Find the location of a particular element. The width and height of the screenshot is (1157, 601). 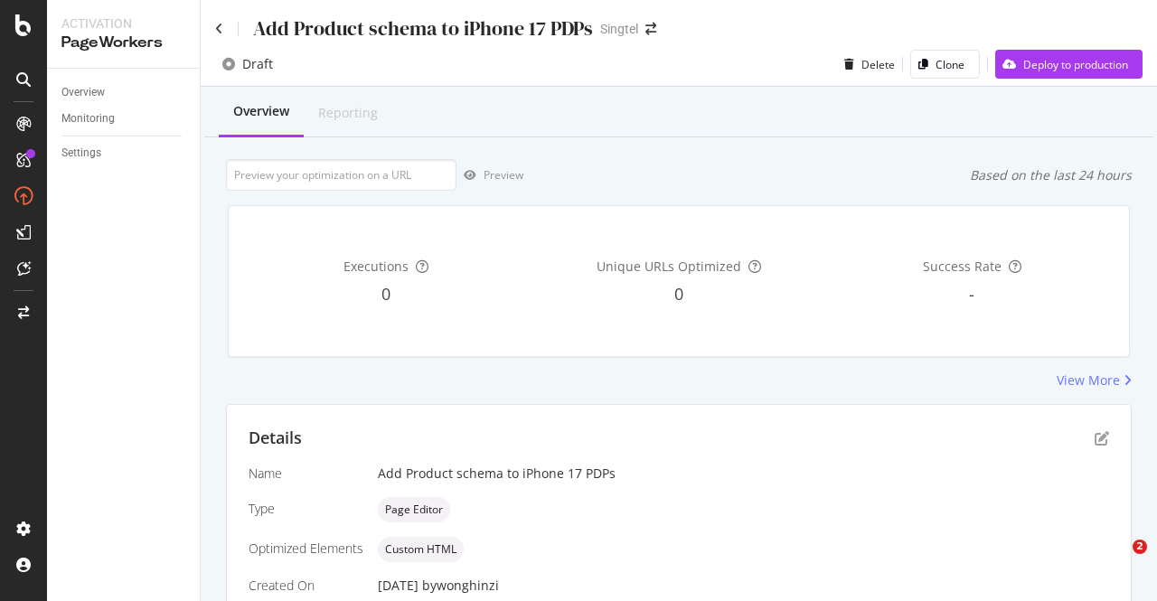

div: View More is located at coordinates (1089, 381).